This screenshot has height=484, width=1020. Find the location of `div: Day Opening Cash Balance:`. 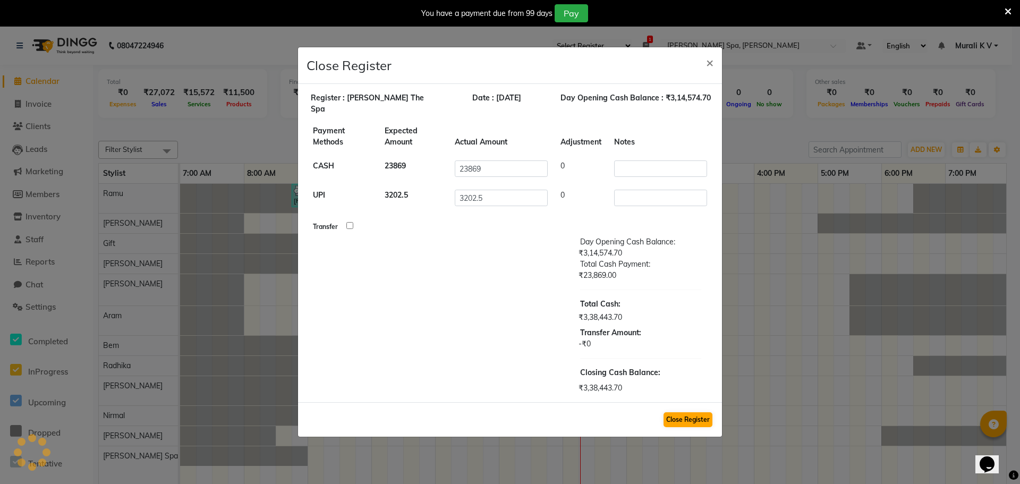

div: Day Opening Cash Balance: is located at coordinates (641, 242).